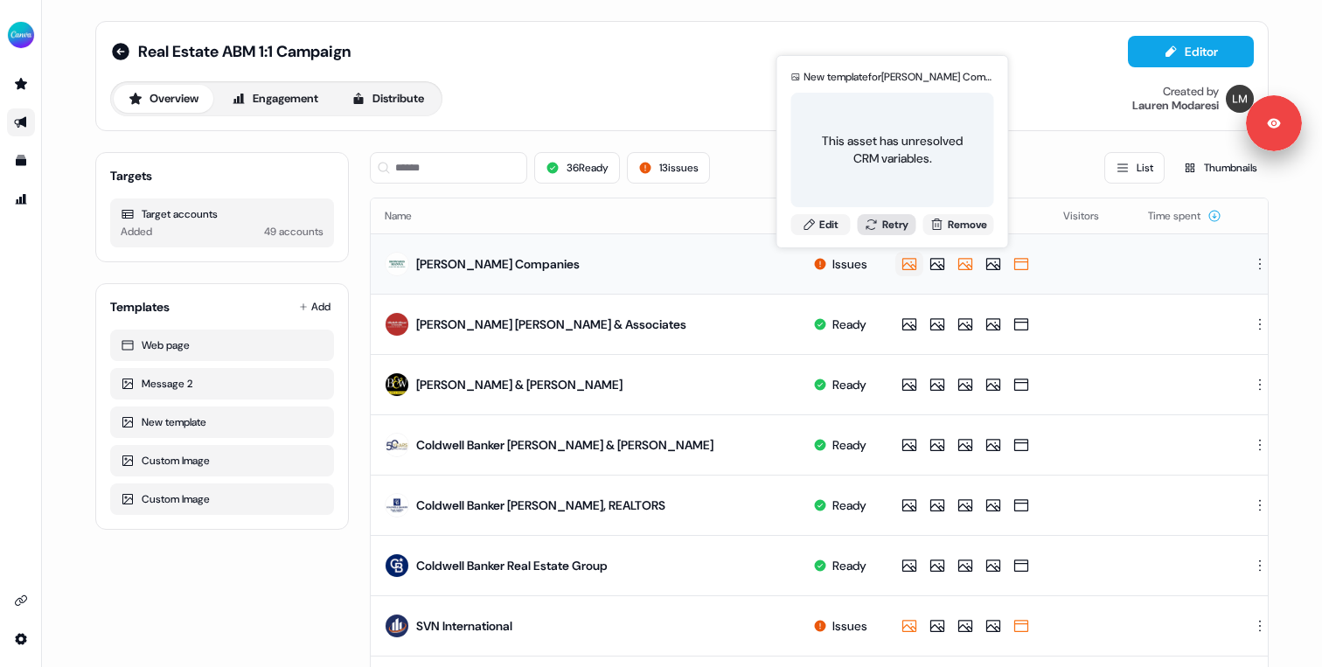 The image size is (1322, 667). I want to click on a: Edit, so click(821, 225).